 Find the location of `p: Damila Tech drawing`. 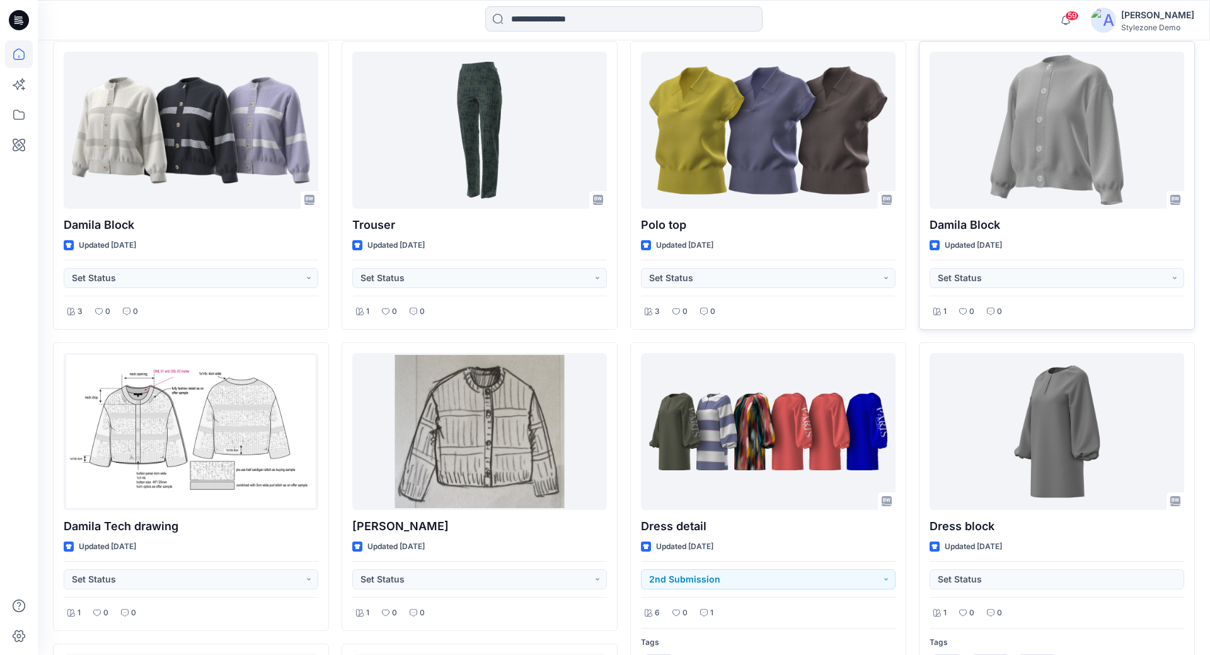

p: Damila Tech drawing is located at coordinates (191, 526).